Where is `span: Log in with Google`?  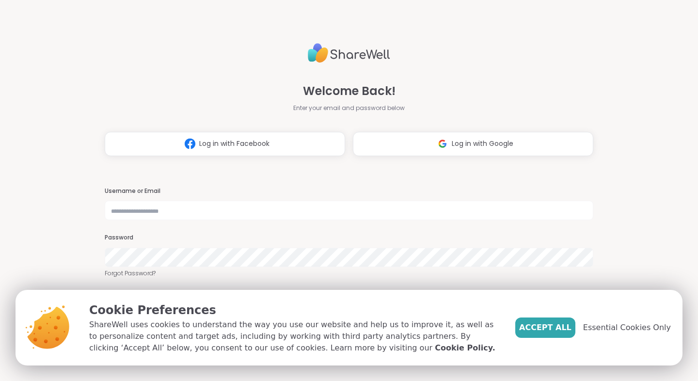
span: Log in with Google is located at coordinates (482, 143).